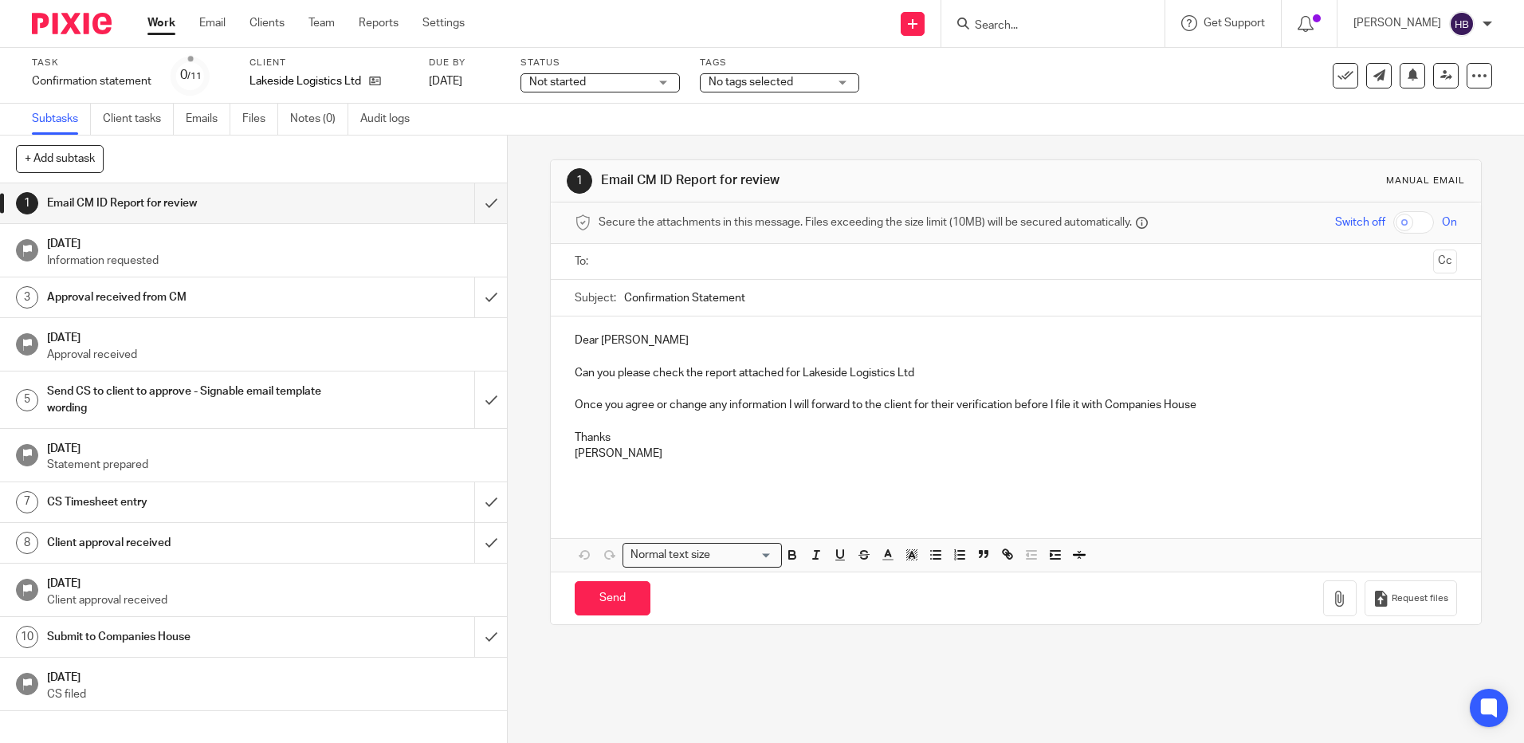 Image resolution: width=1524 pixels, height=743 pixels. Describe the element at coordinates (779, 63) in the screenshot. I see `label: Tags` at that location.